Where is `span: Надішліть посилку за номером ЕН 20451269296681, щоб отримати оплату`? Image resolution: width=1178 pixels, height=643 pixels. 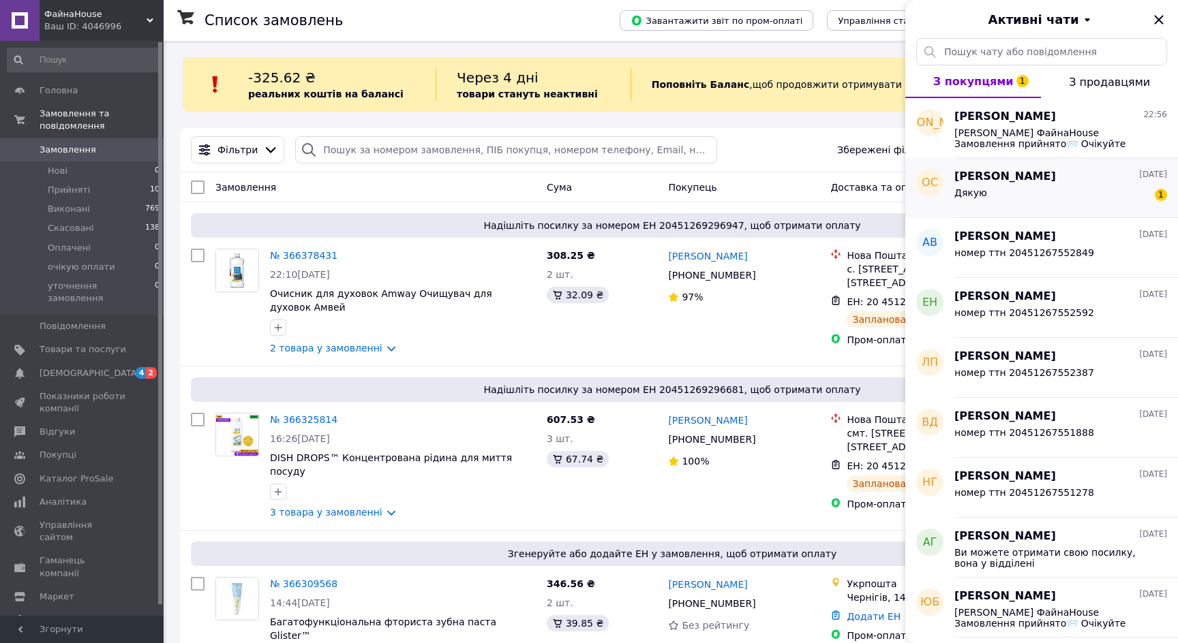
span: Надішліть посилку за номером ЕН 20451269296681, щоб отримати оплату is located at coordinates (672, 390).